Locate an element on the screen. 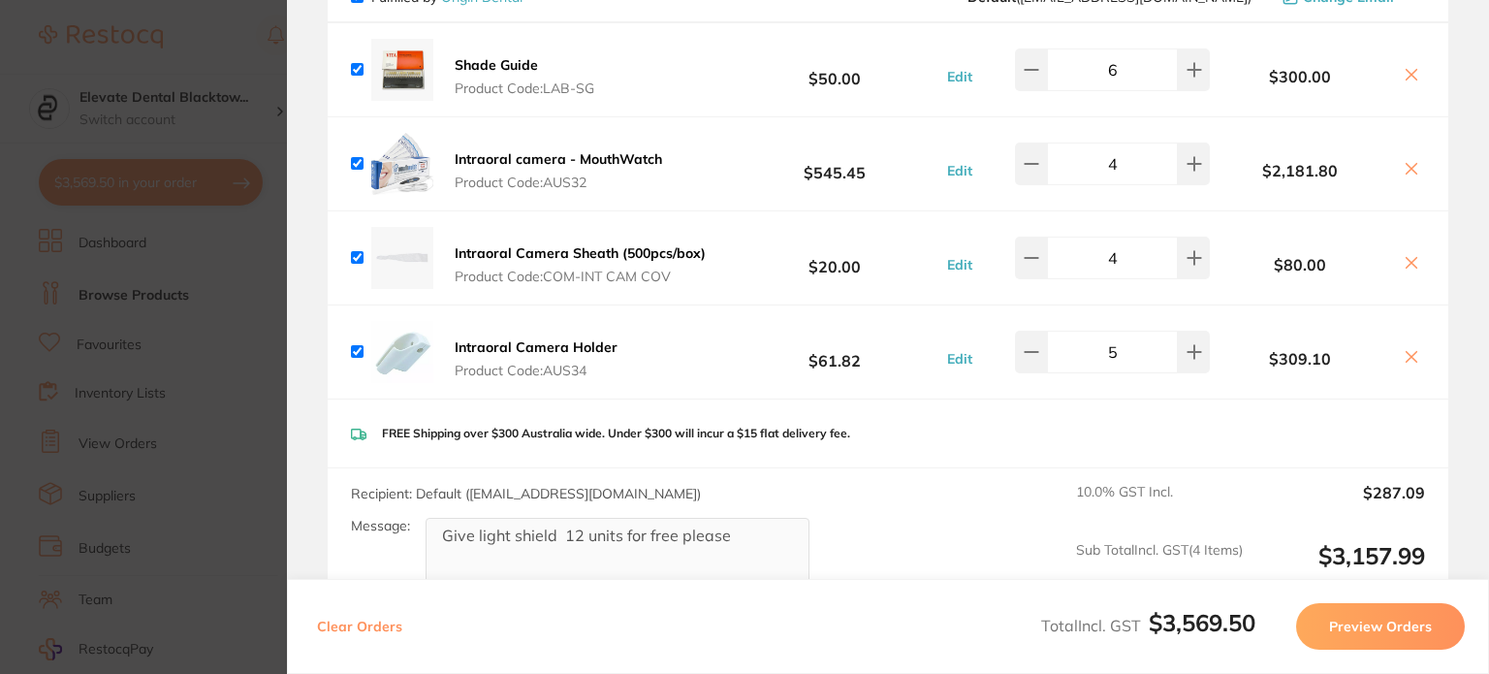 The height and width of the screenshot is (674, 1489). b: $2,181.80 is located at coordinates (1300, 171).